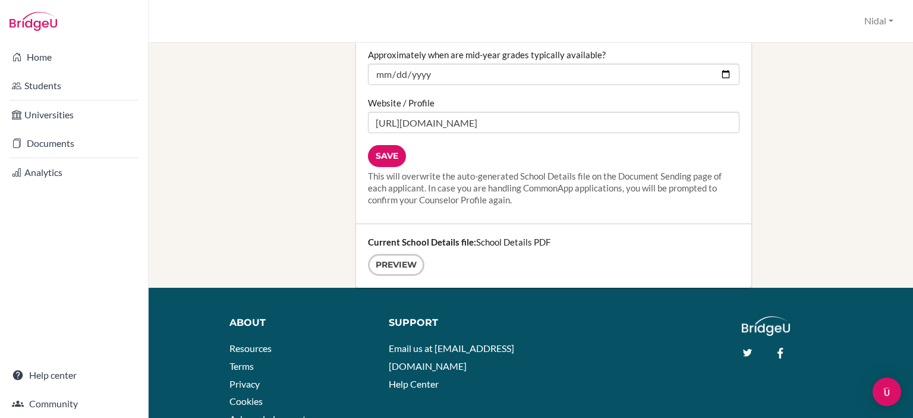  I want to click on a: Universities, so click(74, 115).